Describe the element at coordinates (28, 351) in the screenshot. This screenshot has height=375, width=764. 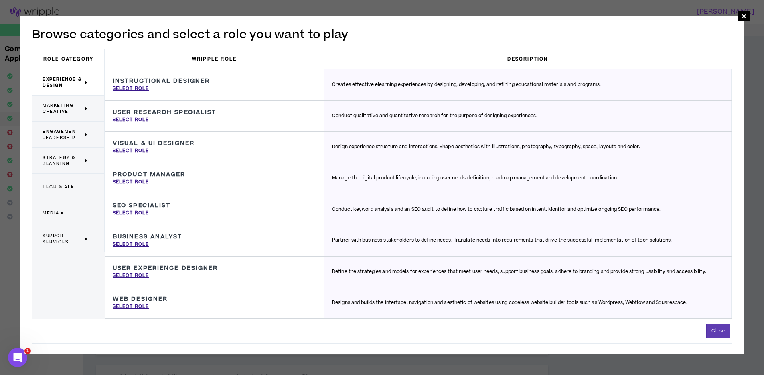
I see `span: 1` at that location.